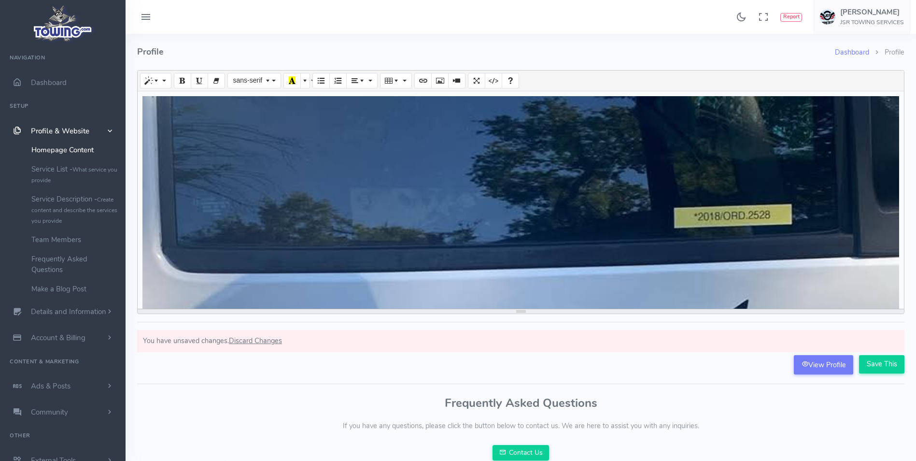  I want to click on a: Make a Blog Post, so click(75, 289).